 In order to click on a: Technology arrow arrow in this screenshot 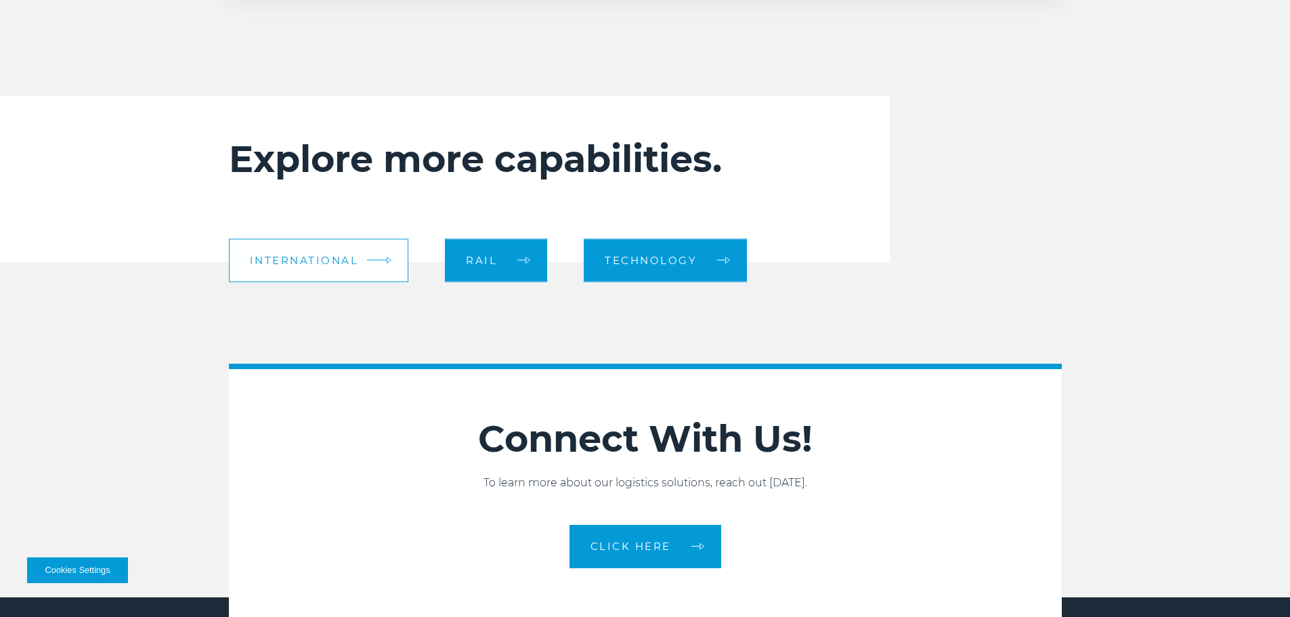, I will do `click(665, 260)`.